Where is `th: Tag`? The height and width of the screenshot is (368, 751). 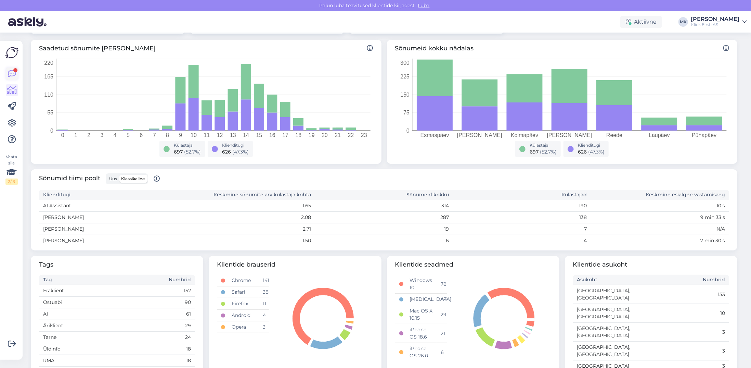
th: Tag is located at coordinates (98, 280).